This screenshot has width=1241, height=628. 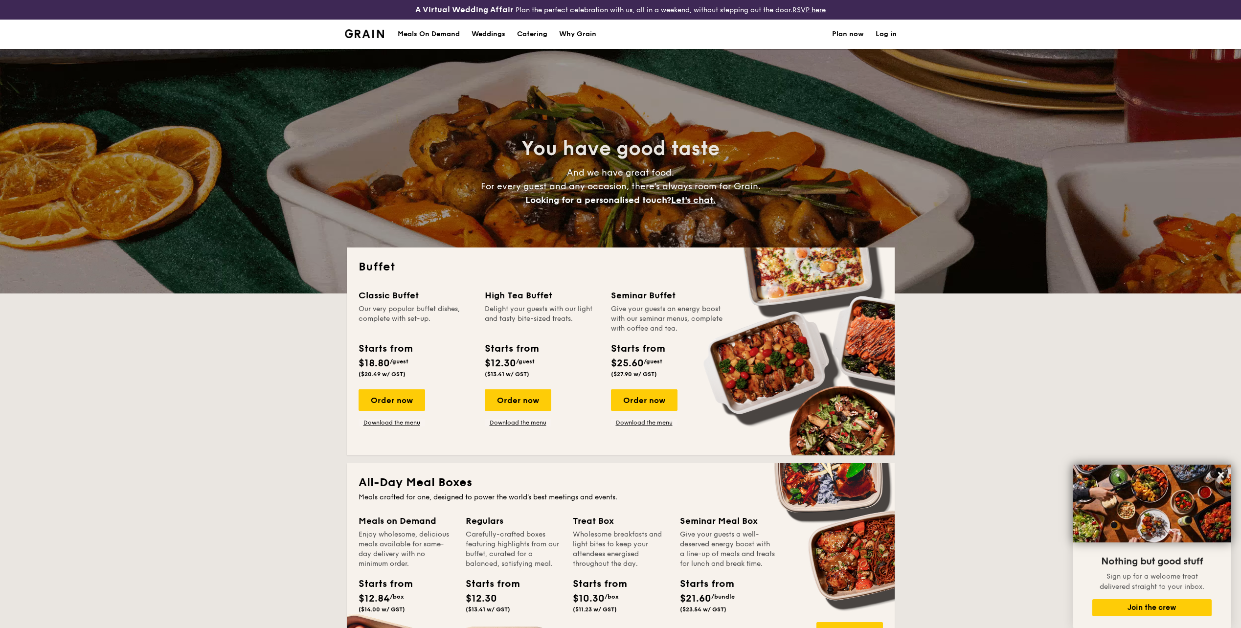 I want to click on span: $25.60, so click(x=627, y=363).